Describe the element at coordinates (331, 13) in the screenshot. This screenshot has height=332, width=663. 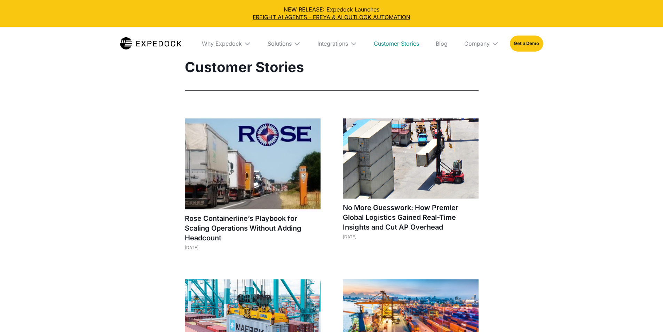
I see `div: NEW RELEASE: Expedock Launches` at that location.